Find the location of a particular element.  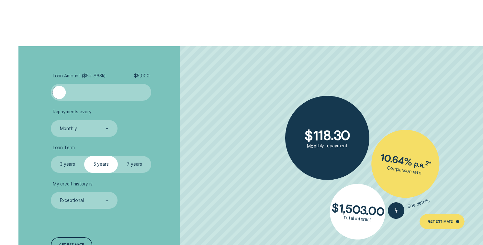

label: 5 years is located at coordinates (101, 164).